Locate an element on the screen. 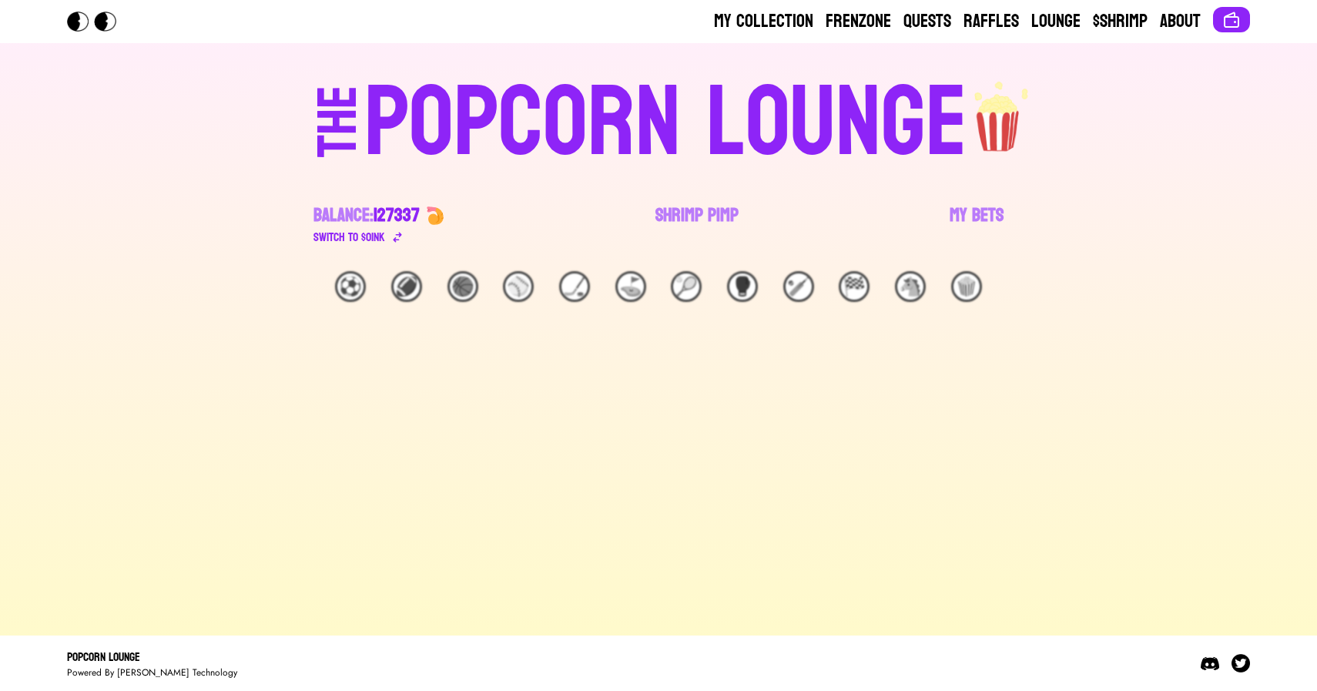  img: Connect wallet is located at coordinates (1232, 20).